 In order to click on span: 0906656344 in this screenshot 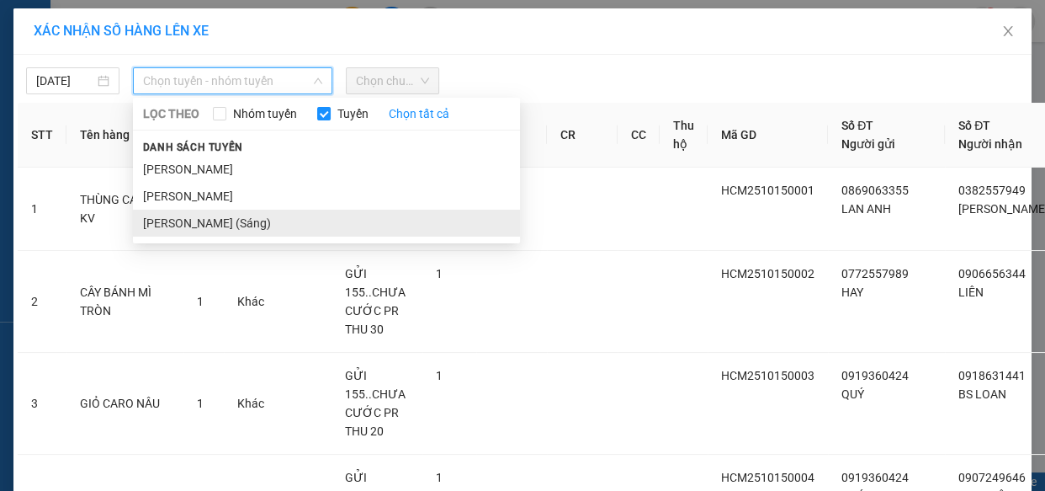, I will do `click(992, 274)`.